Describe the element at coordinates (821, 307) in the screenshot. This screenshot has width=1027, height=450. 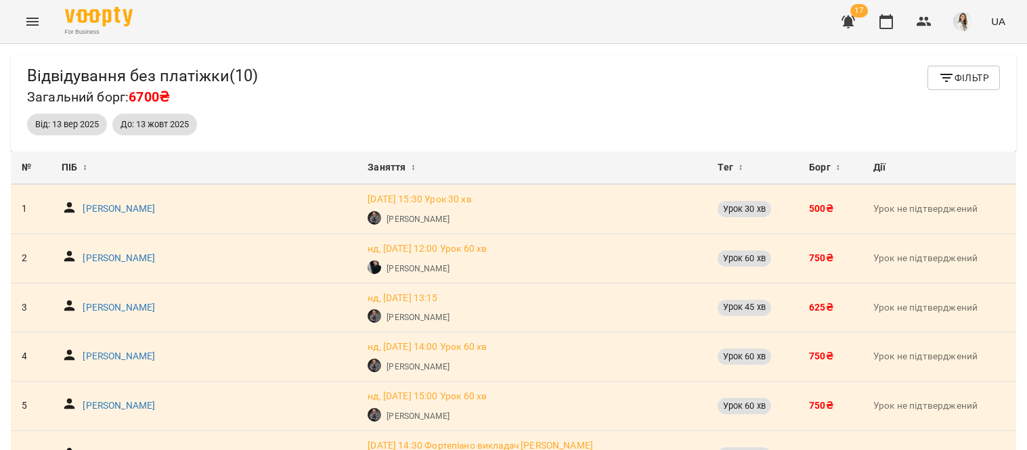
I see `b: 625 ₴` at that location.